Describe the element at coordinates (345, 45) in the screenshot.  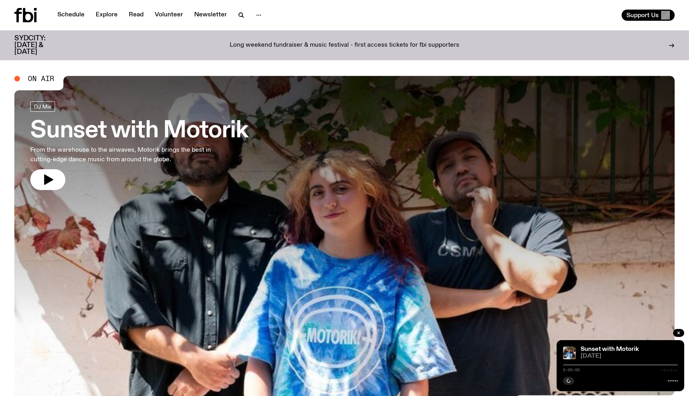
I see `p: Long weekend fundraiser & music festival - first access tickets for fbi supporters` at that location.